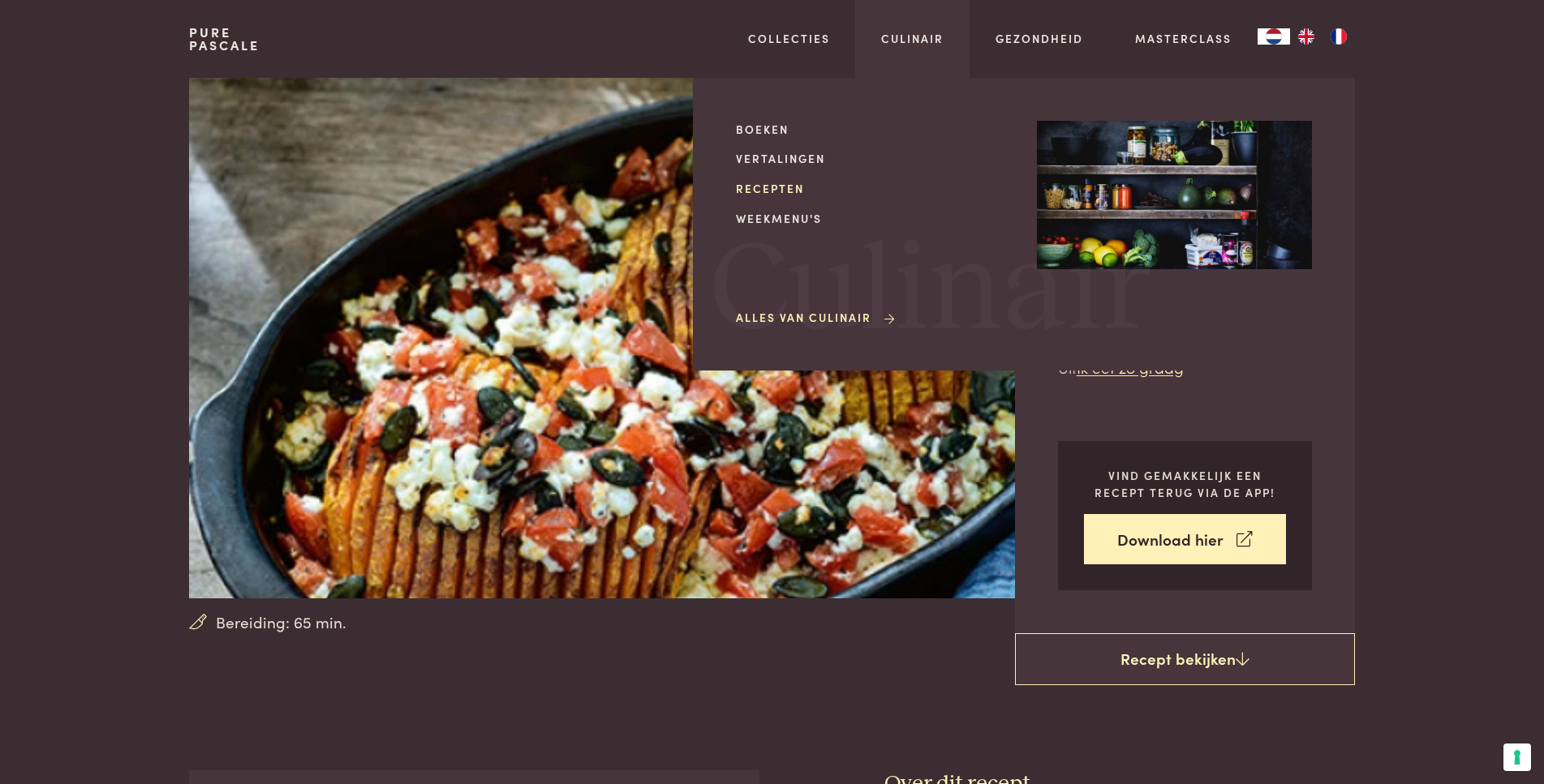  Describe the element at coordinates (1184, 483) in the screenshot. I see `p: Vind gemakkelijk een recept terug via de app!` at that location.